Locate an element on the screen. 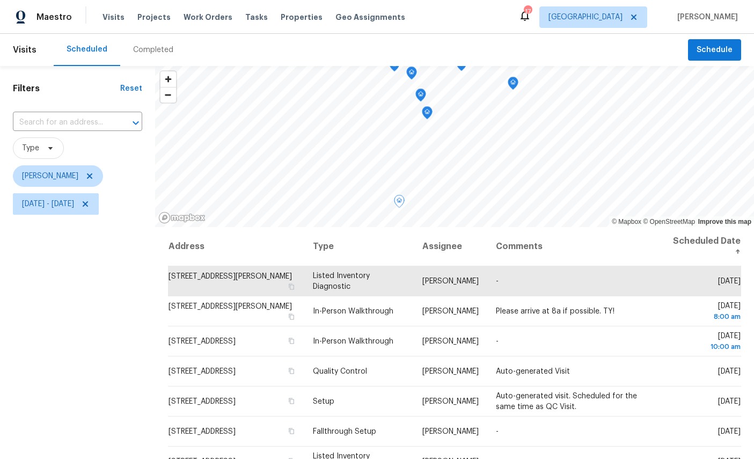 The height and width of the screenshot is (459, 754). a: Mapbox is located at coordinates (627, 222).